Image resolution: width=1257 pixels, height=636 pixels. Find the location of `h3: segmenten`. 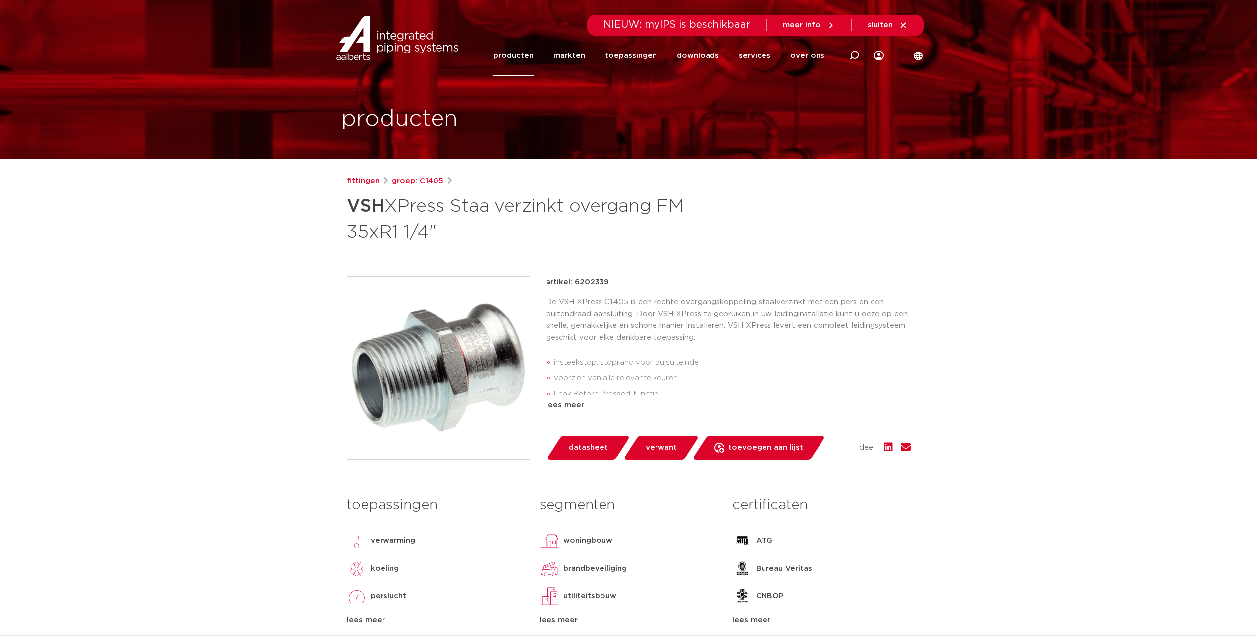

h3: segmenten is located at coordinates (628, 505).